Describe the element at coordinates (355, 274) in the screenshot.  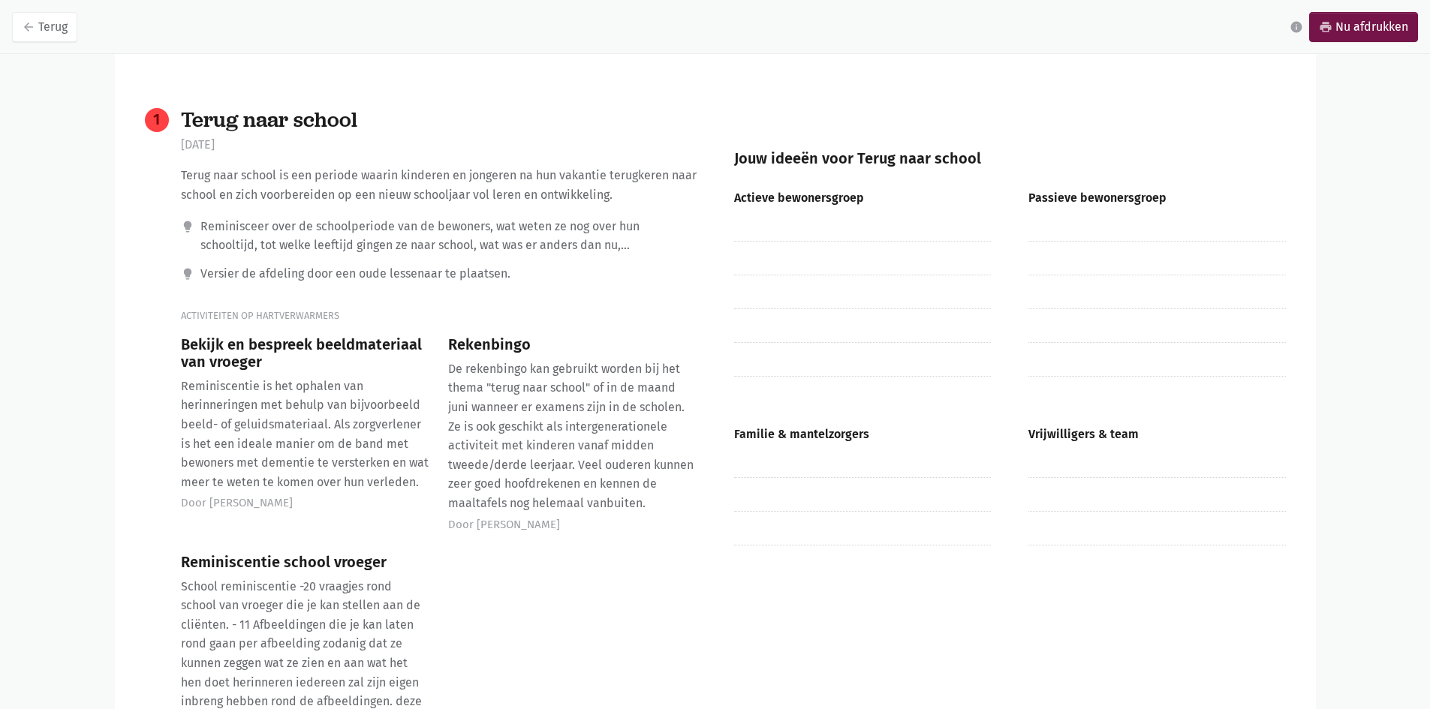
I see `p: Versier de afdeling door een oude lessenaar te plaatsen.` at that location.